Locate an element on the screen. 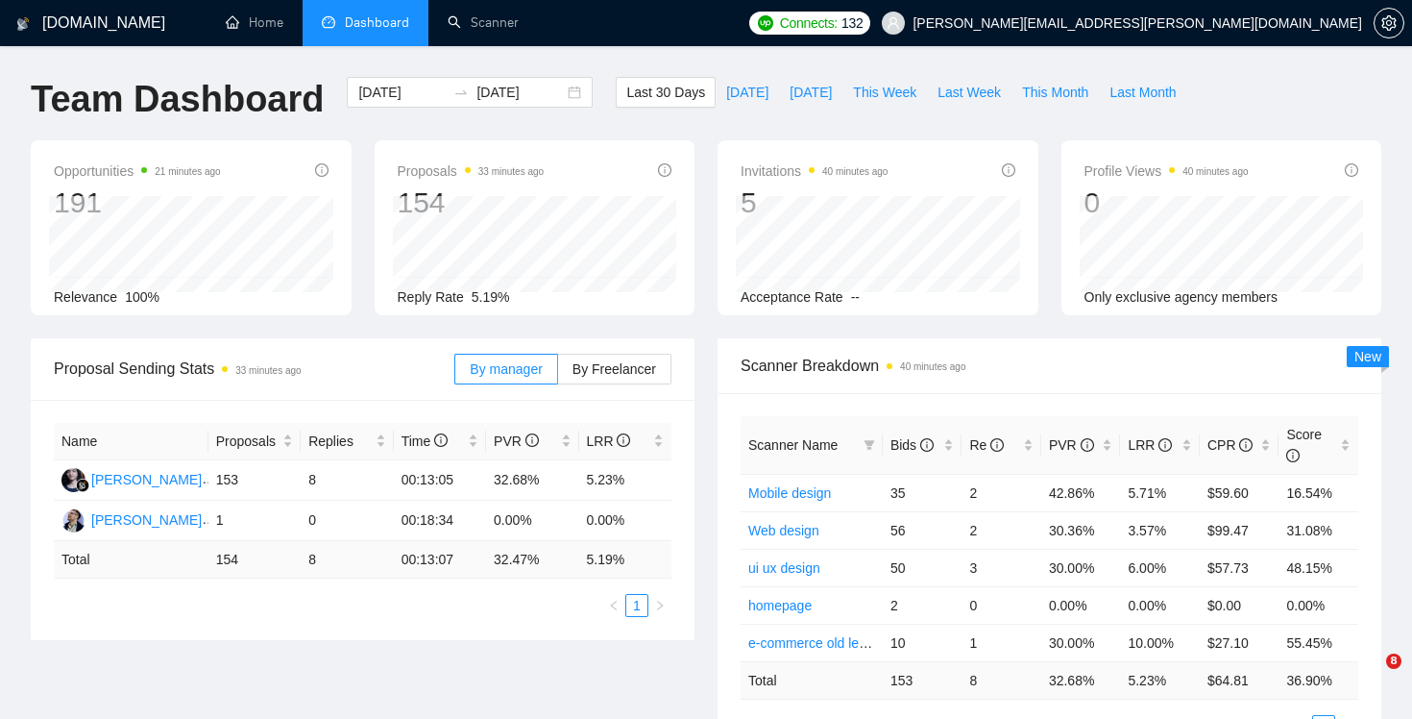  span: 132 is located at coordinates (852, 23).